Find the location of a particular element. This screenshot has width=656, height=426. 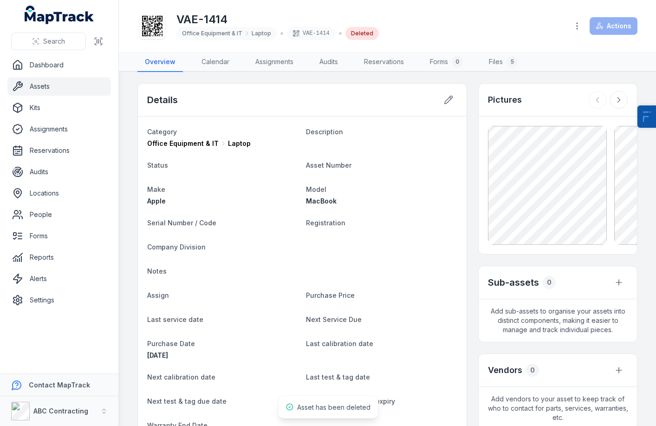

h3: Pictures is located at coordinates (505, 100).